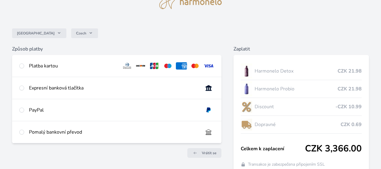 This screenshot has height=169, width=381. Describe the element at coordinates (73, 66) in the screenshot. I see `div: Platba kartou` at that location.